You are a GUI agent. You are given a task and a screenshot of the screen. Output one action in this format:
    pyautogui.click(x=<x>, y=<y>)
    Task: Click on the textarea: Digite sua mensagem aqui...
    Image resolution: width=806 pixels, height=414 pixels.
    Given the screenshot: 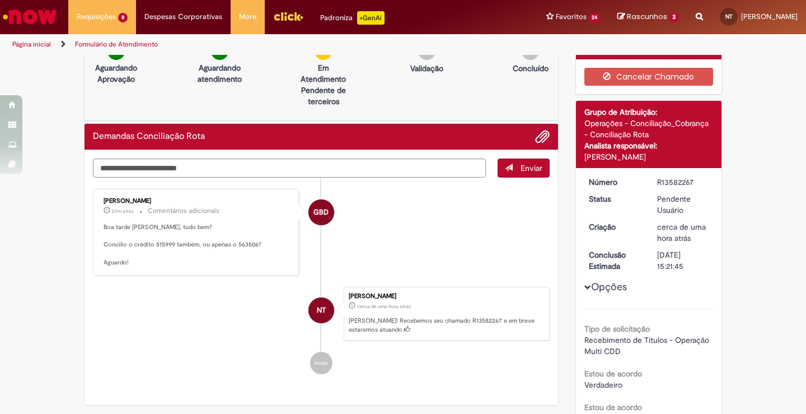 What is the action you would take?
    pyautogui.click(x=289, y=168)
    